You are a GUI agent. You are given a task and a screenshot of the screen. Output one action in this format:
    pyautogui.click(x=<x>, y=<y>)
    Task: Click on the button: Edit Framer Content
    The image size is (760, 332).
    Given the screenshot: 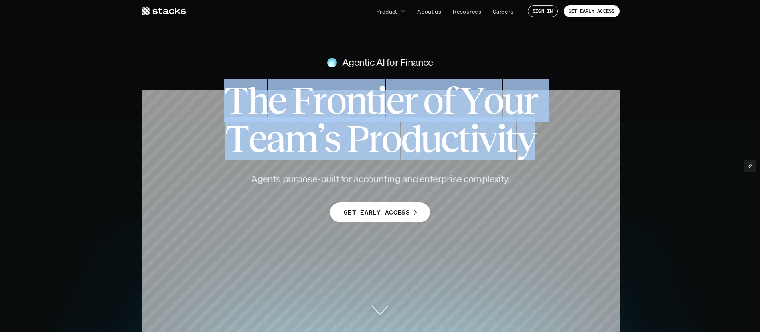 What is the action you would take?
    pyautogui.click(x=750, y=166)
    